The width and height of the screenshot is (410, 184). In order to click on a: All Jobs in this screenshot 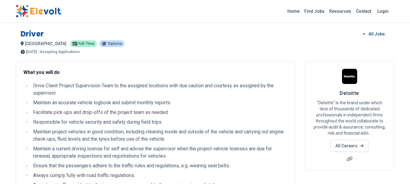, I will do `click(373, 34)`.